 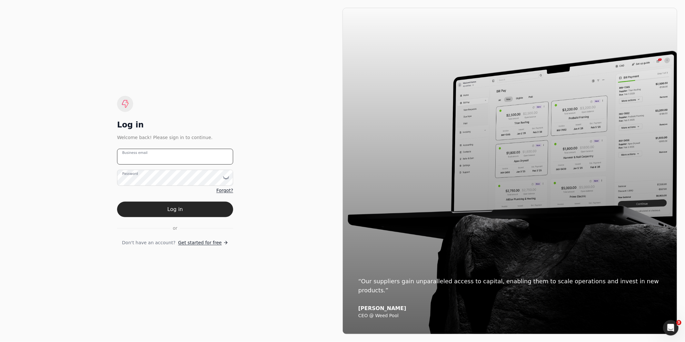 I want to click on div: Welcome back! Please sign in to continue., so click(x=175, y=137).